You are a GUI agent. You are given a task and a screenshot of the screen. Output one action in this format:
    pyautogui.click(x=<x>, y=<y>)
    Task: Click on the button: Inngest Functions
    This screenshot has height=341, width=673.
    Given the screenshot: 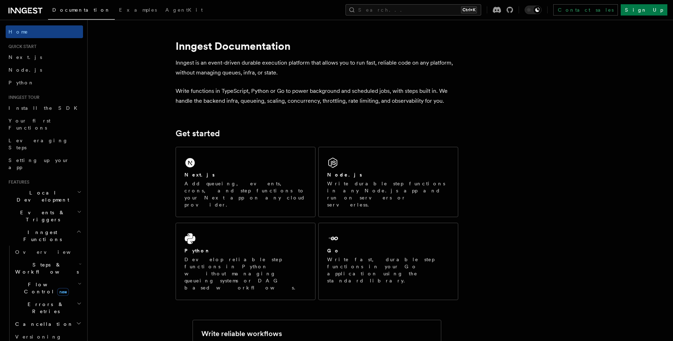 What is the action you would take?
    pyautogui.click(x=44, y=236)
    